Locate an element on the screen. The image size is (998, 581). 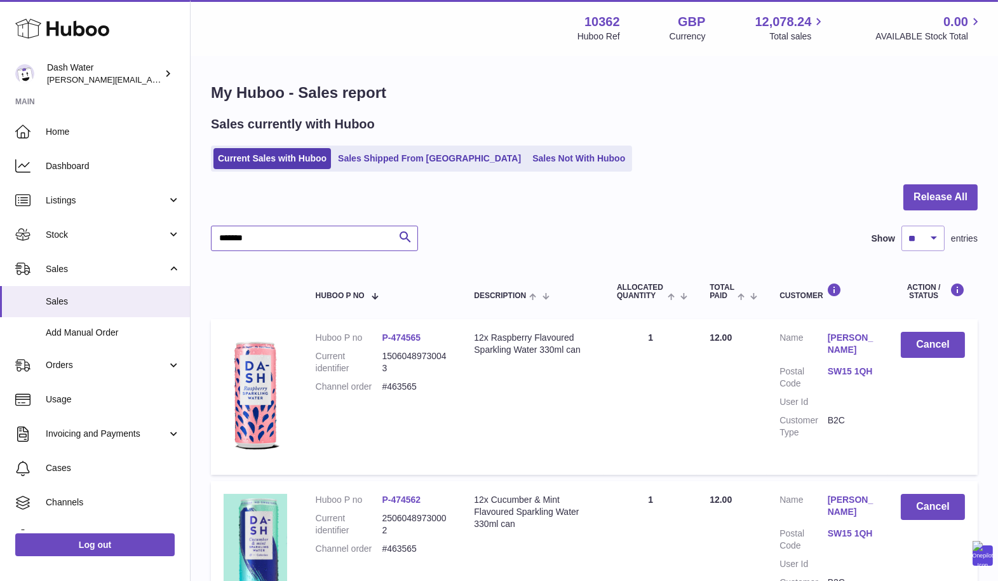
dt: Customer Type is located at coordinates (803, 426).